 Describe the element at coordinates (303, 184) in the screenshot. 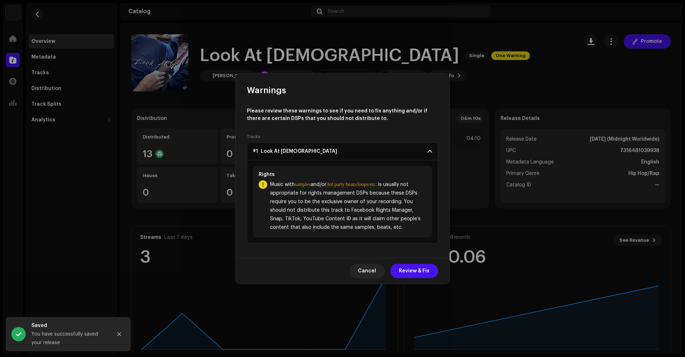

I see `b: samples` at that location.